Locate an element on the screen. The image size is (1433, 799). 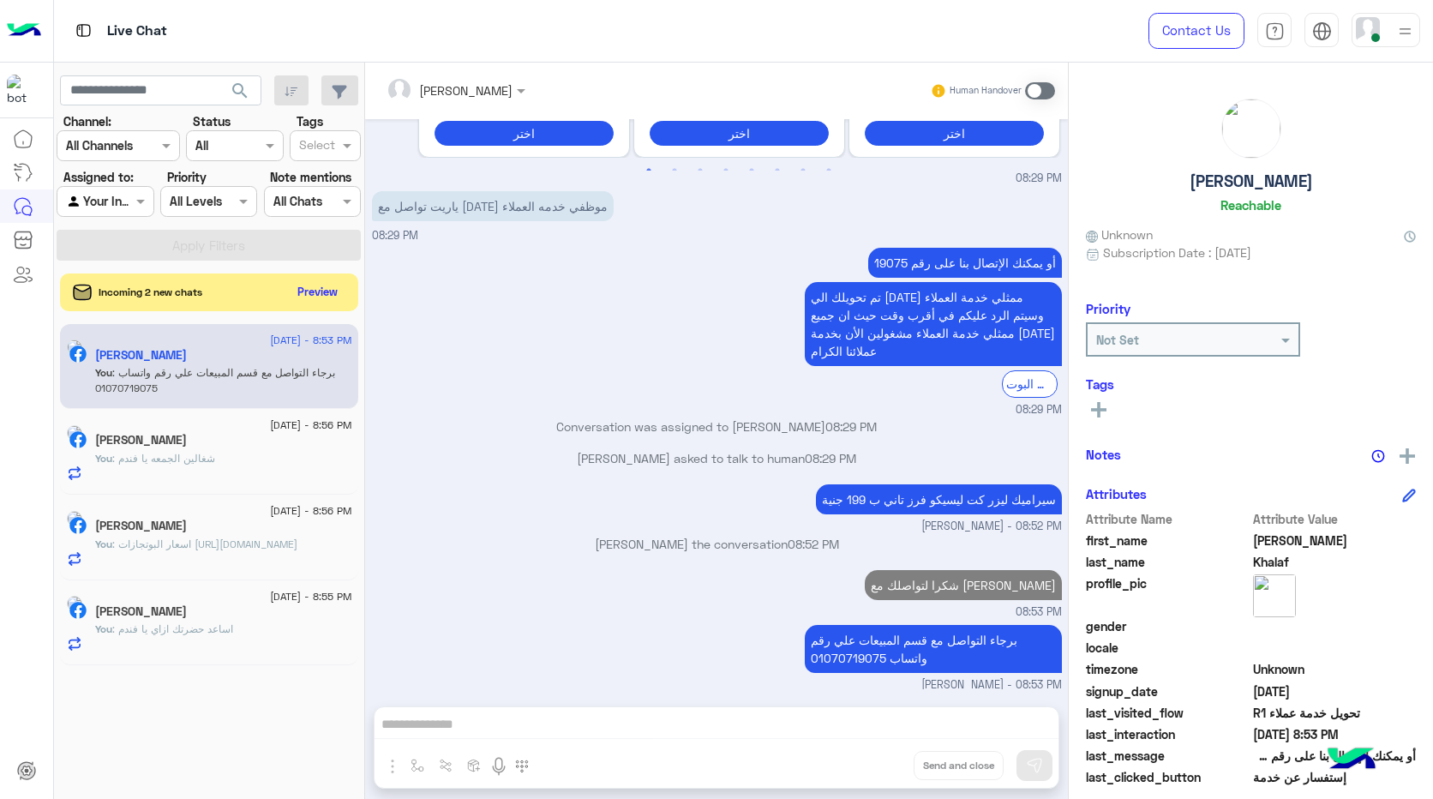
h6: Attributes is located at coordinates (1116, 494).